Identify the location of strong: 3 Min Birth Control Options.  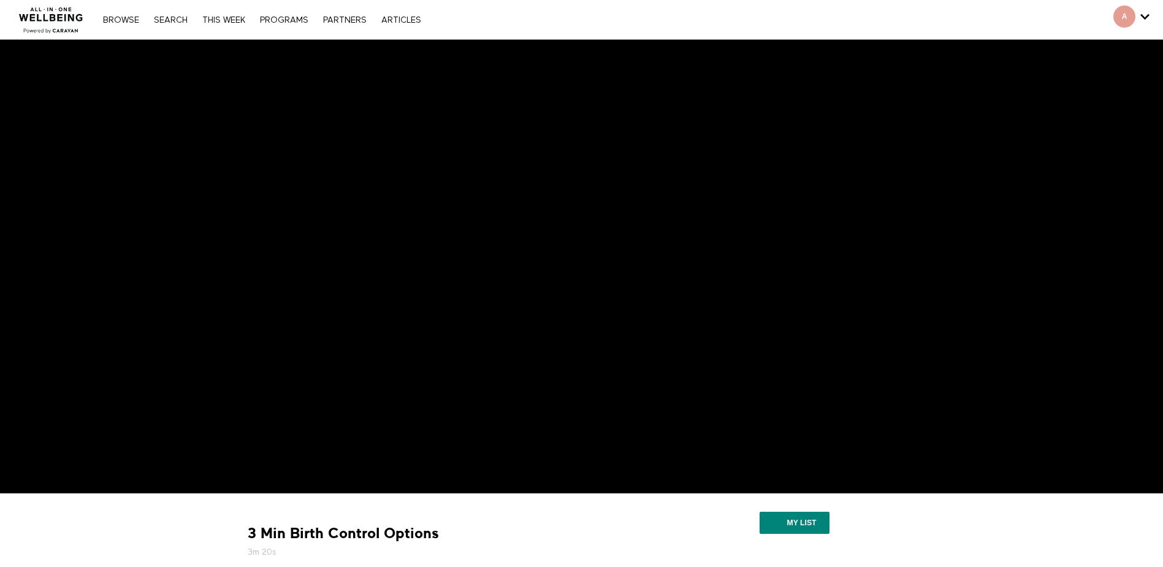
(343, 533).